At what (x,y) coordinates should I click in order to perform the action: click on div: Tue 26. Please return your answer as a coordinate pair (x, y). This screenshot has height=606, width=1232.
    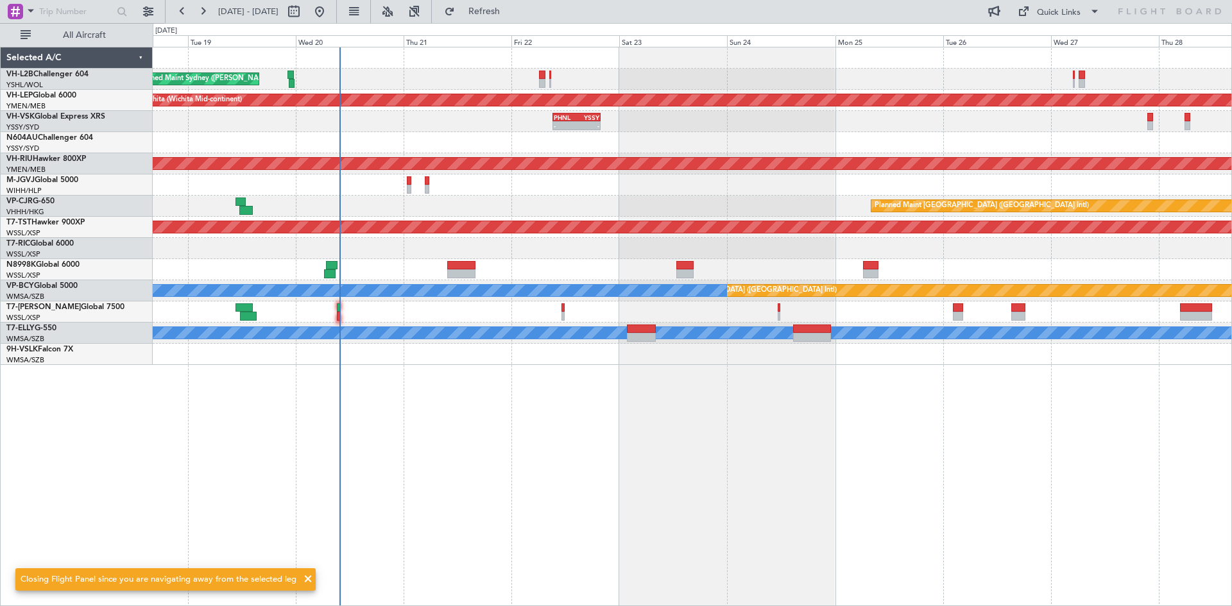
    Looking at the image, I should click on (997, 41).